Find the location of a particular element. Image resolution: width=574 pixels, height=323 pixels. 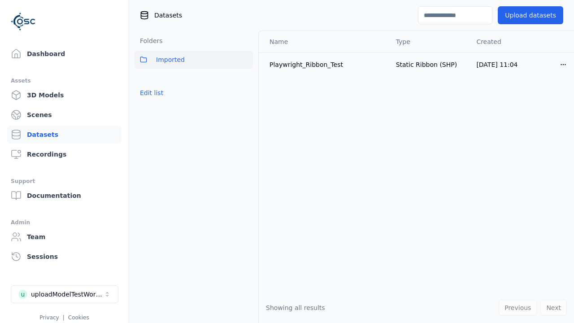

th: Created is located at coordinates (511, 42).